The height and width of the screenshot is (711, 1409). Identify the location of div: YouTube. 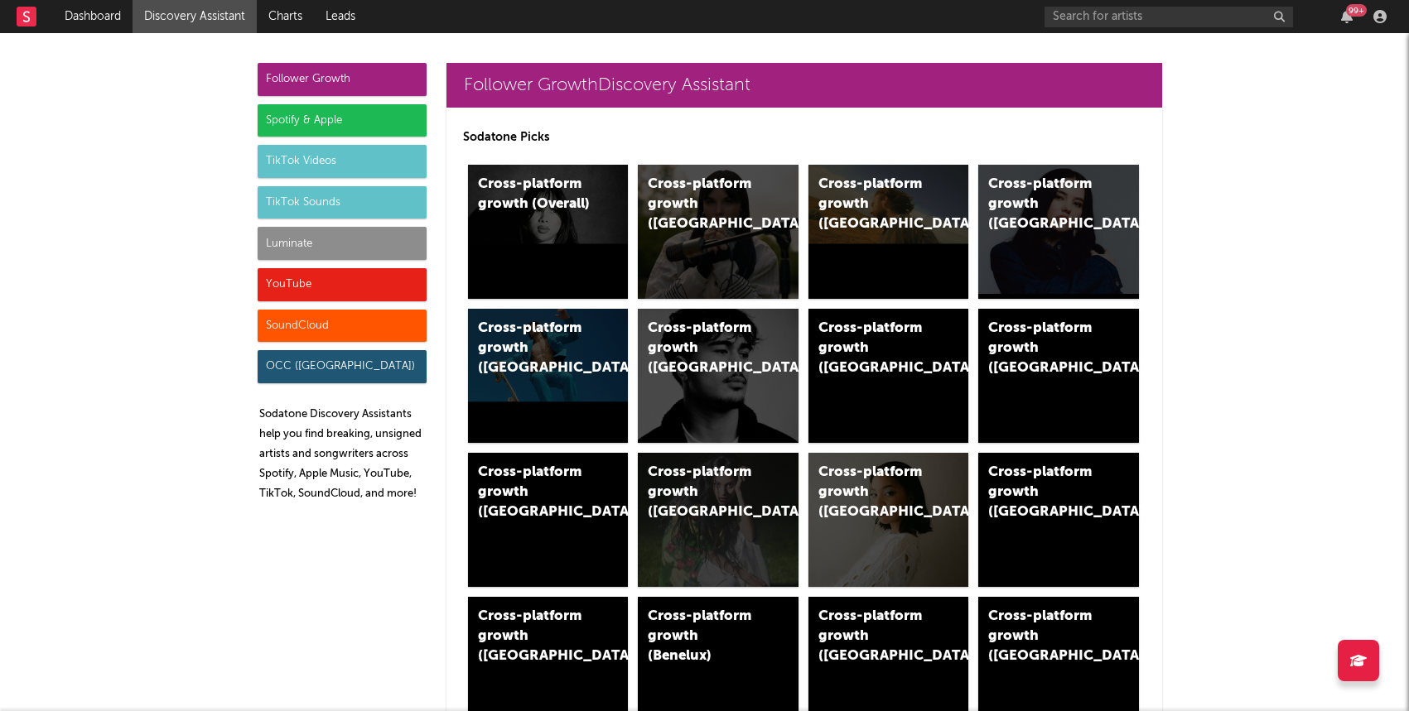
(342, 285).